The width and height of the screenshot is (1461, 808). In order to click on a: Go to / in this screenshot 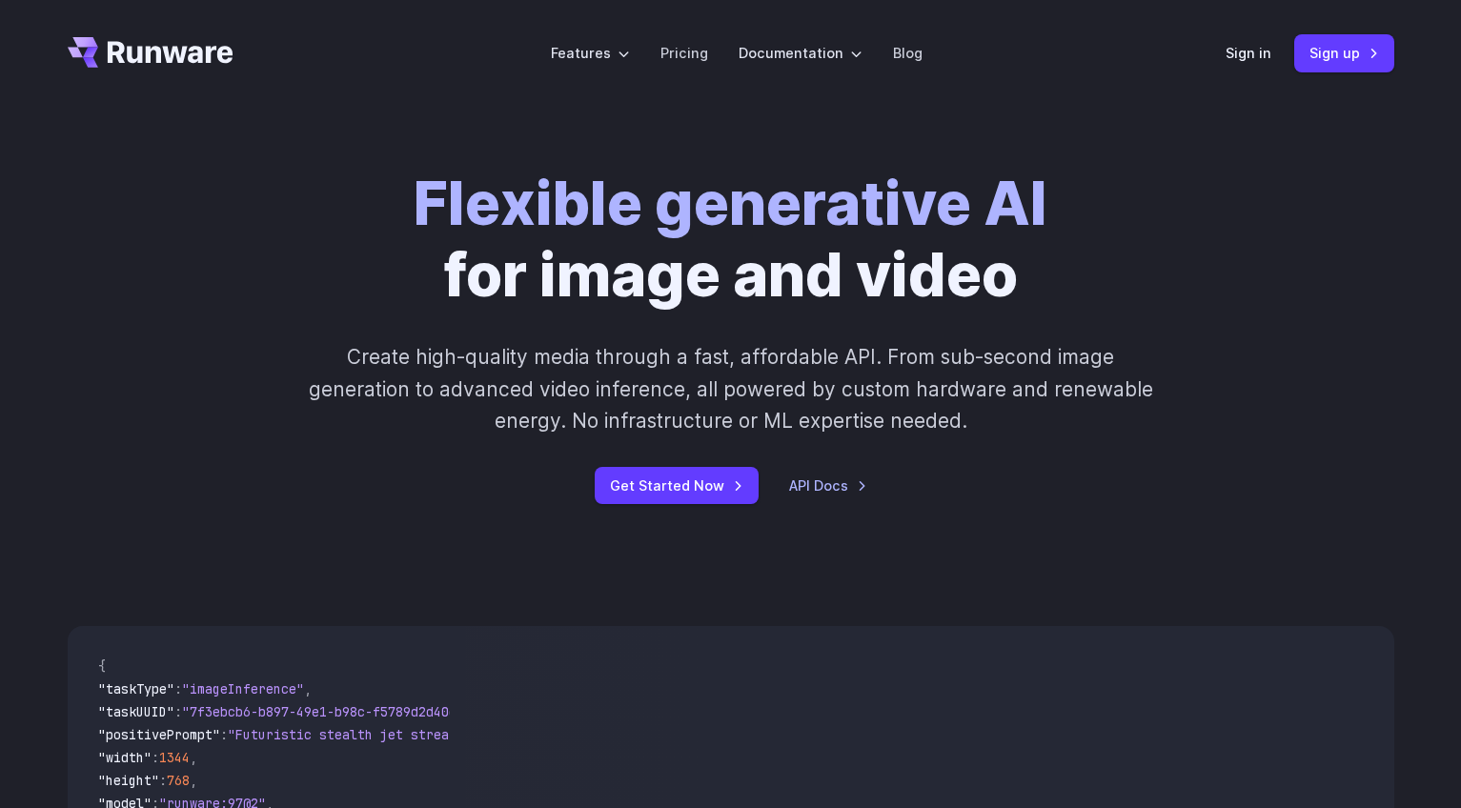, I will do `click(151, 52)`.